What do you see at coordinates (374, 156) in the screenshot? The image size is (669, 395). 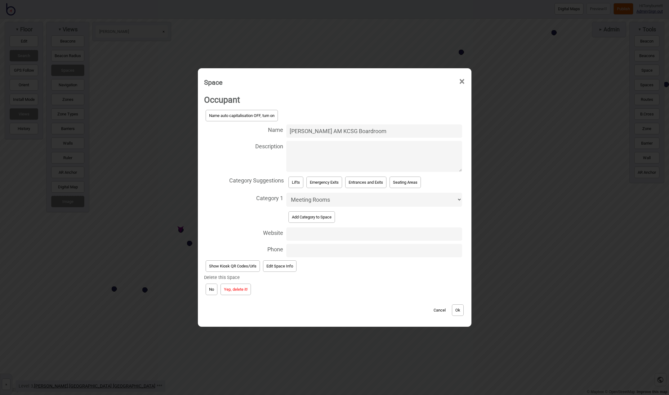 I see `textarea: Description` at bounding box center [374, 156].